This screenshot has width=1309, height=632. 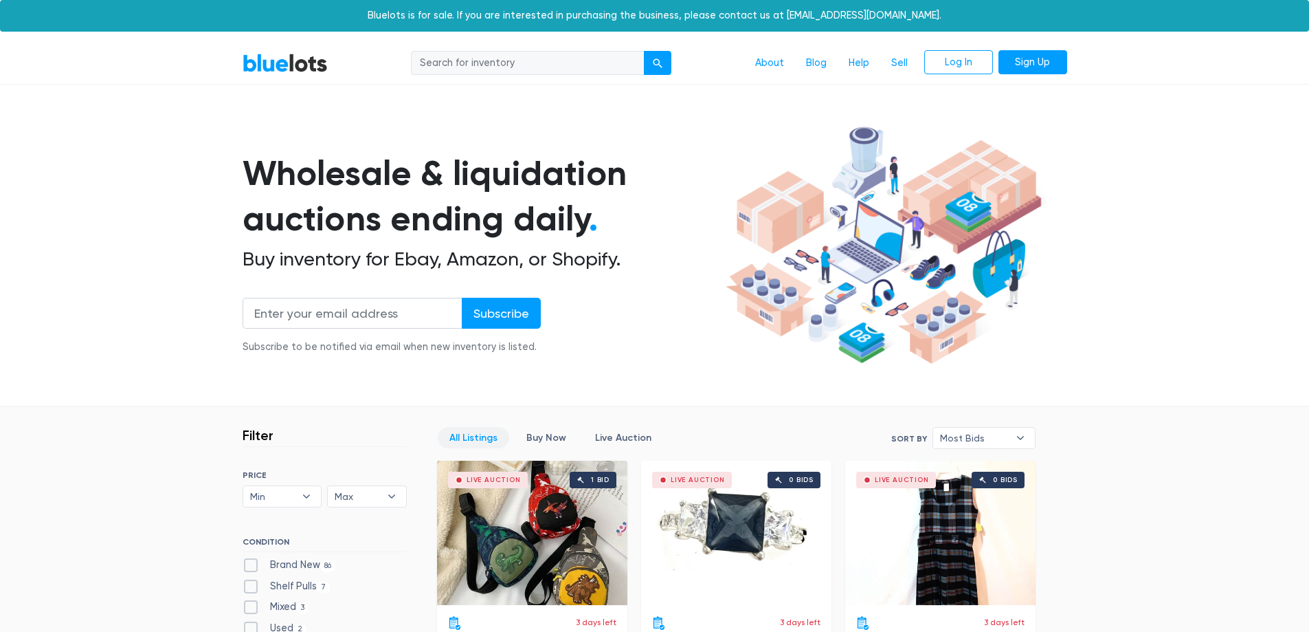 What do you see at coordinates (353, 313) in the screenshot?
I see `input: Enter your email address` at bounding box center [353, 313].